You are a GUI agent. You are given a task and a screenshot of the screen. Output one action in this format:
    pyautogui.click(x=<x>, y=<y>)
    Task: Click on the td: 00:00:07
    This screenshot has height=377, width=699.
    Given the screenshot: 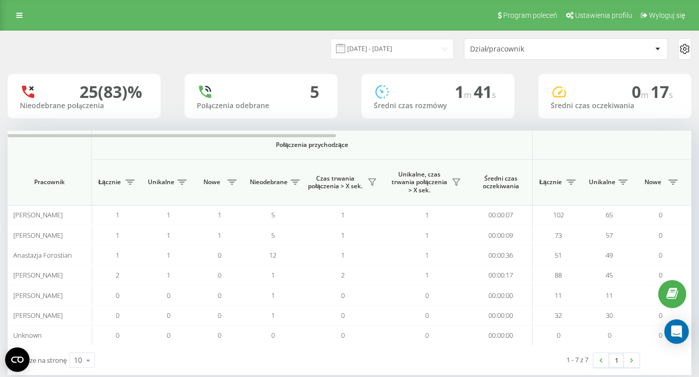 What is the action you would take?
    pyautogui.click(x=501, y=215)
    